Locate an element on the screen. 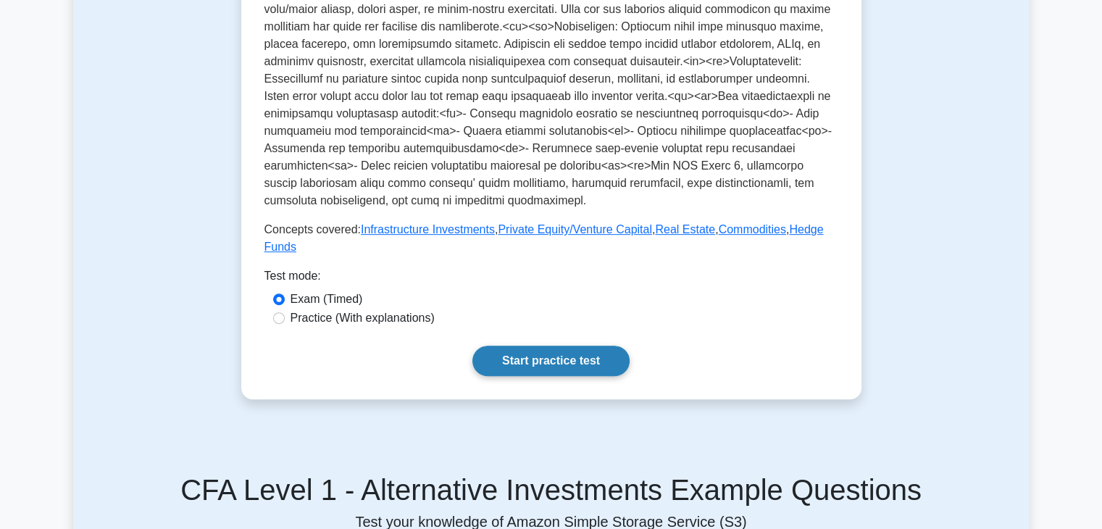 This screenshot has height=529, width=1102. a: Hedge Funds is located at coordinates (544, 238).